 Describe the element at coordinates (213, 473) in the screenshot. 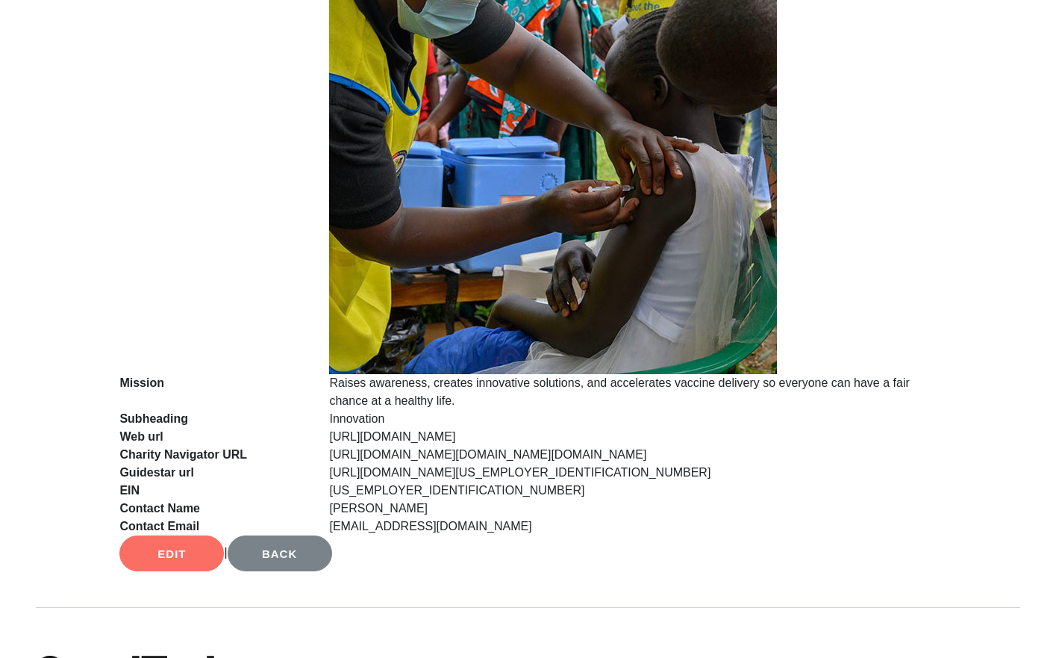

I see `dt: Guidestar url` at that location.